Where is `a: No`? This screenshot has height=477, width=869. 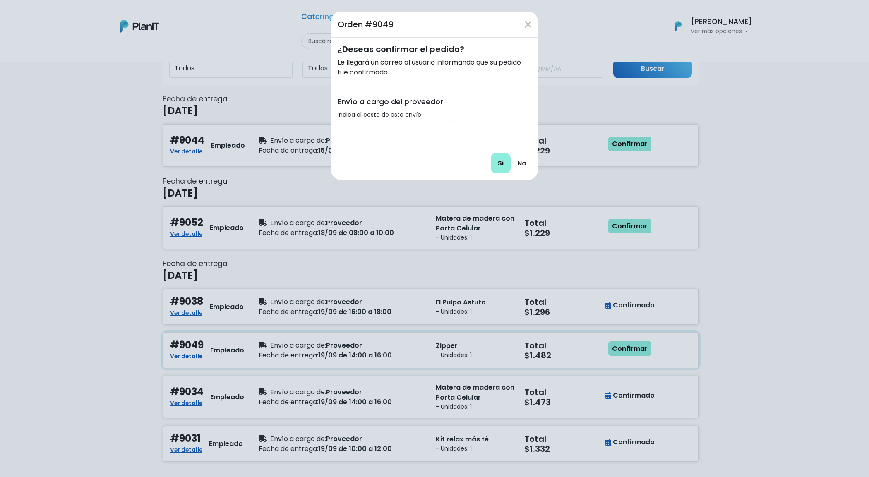
a: No is located at coordinates (522, 163).